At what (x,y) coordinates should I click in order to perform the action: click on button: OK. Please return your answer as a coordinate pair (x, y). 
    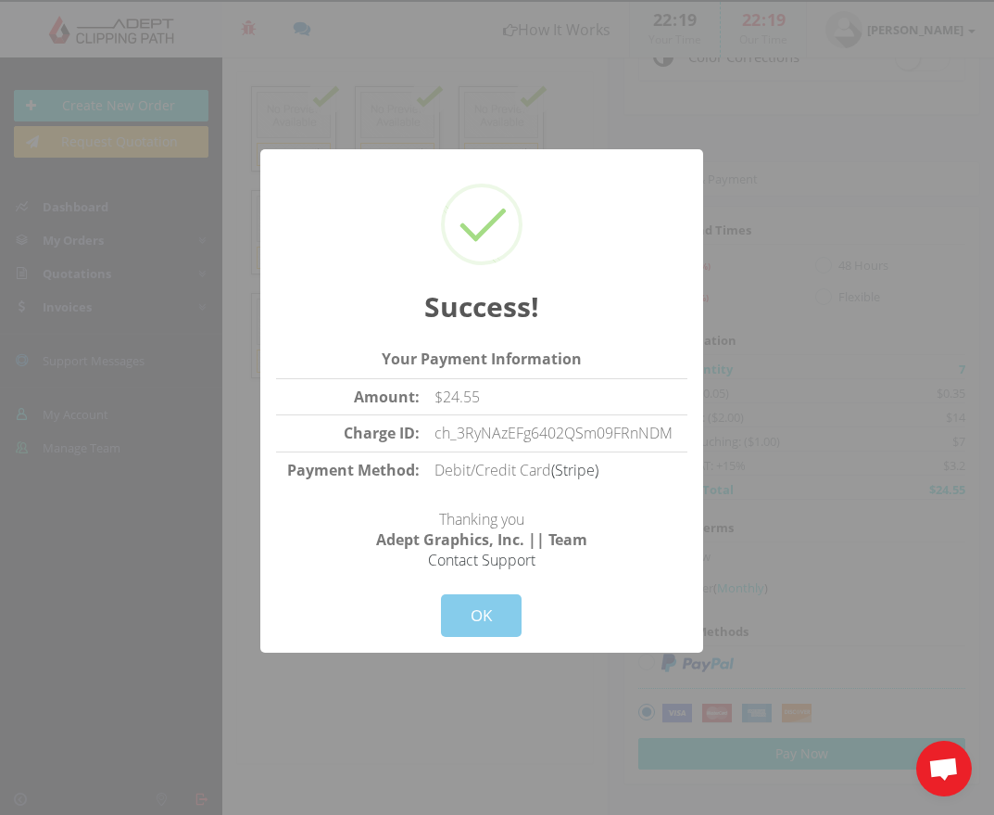
    Looking at the image, I should click on (481, 615).